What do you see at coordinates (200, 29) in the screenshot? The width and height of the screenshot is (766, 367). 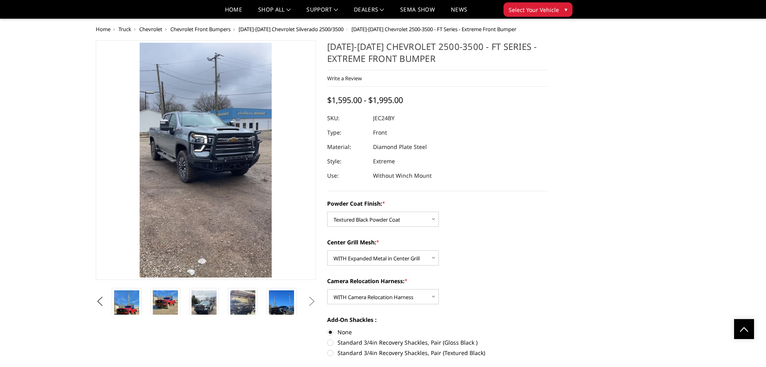 I see `a: Chevrolet Front Bumpers` at bounding box center [200, 29].